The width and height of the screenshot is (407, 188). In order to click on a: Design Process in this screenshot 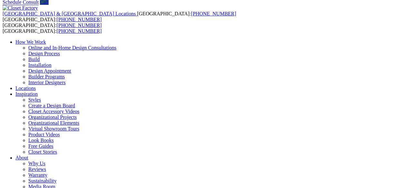, I will do `click(44, 53)`.